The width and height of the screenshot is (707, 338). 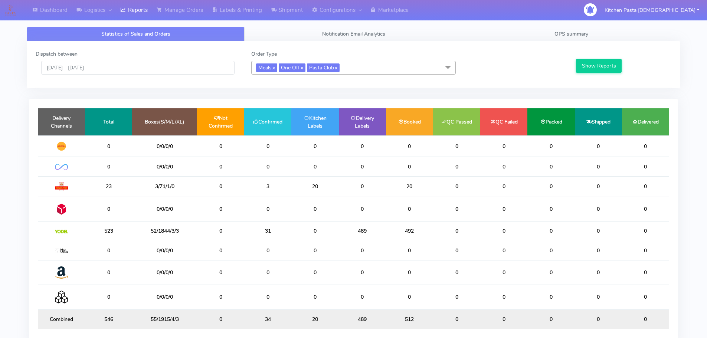 I want to click on a: x, so click(x=335, y=67).